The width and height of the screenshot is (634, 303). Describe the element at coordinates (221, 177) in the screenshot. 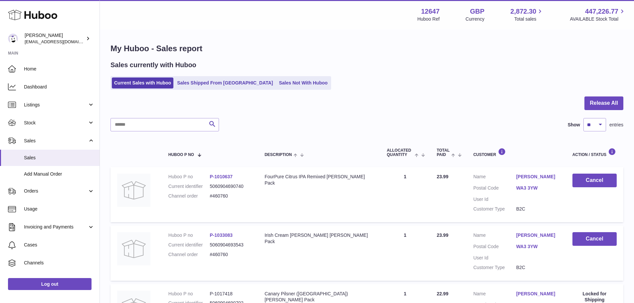

I see `a: P-1010637` at that location.